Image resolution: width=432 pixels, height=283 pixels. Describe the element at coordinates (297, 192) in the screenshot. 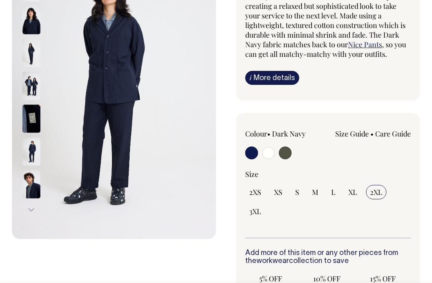

I see `span: S` at that location.